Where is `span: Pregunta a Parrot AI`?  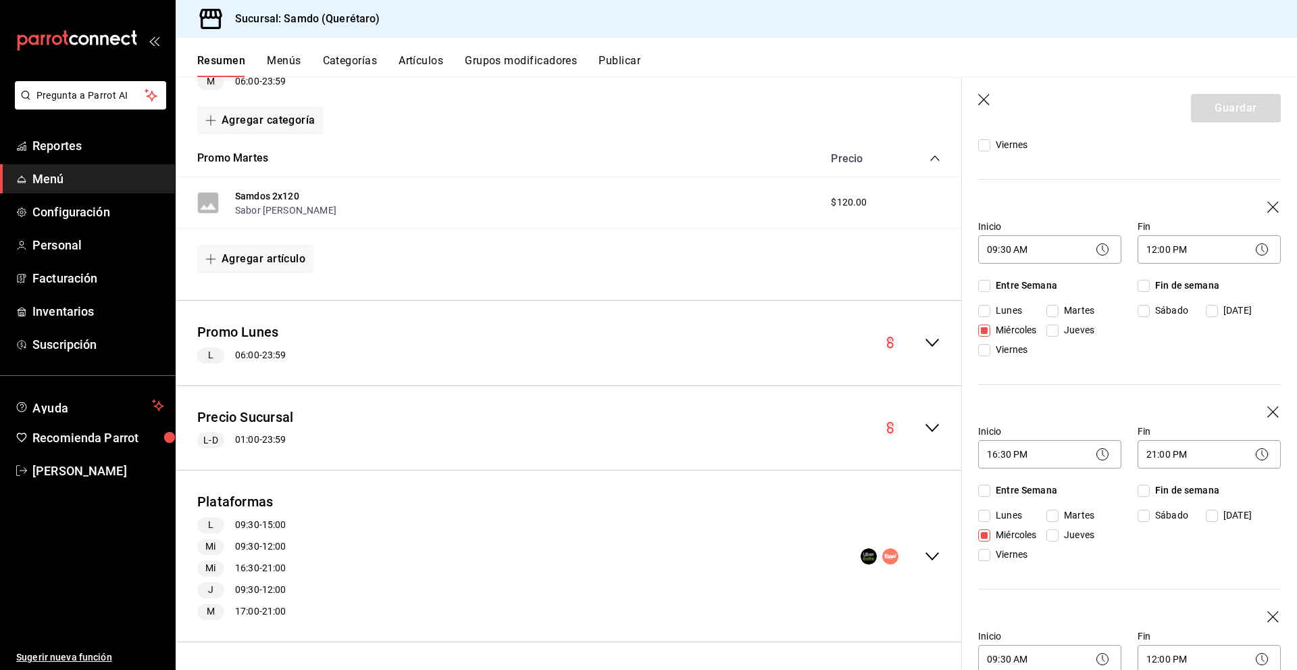
span: Pregunta a Parrot AI is located at coordinates (91, 95).